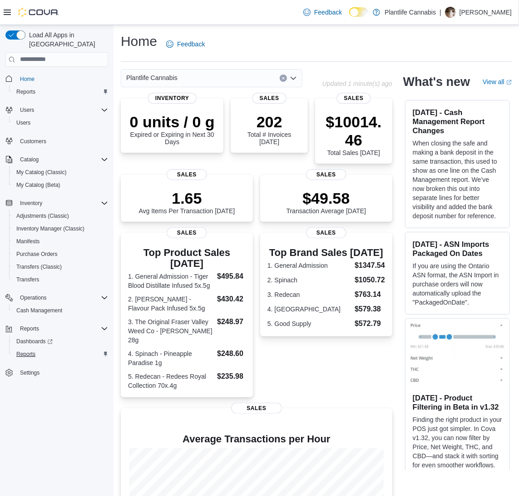  Describe the element at coordinates (322, 12) in the screenshot. I see `a: Feedback` at that location.